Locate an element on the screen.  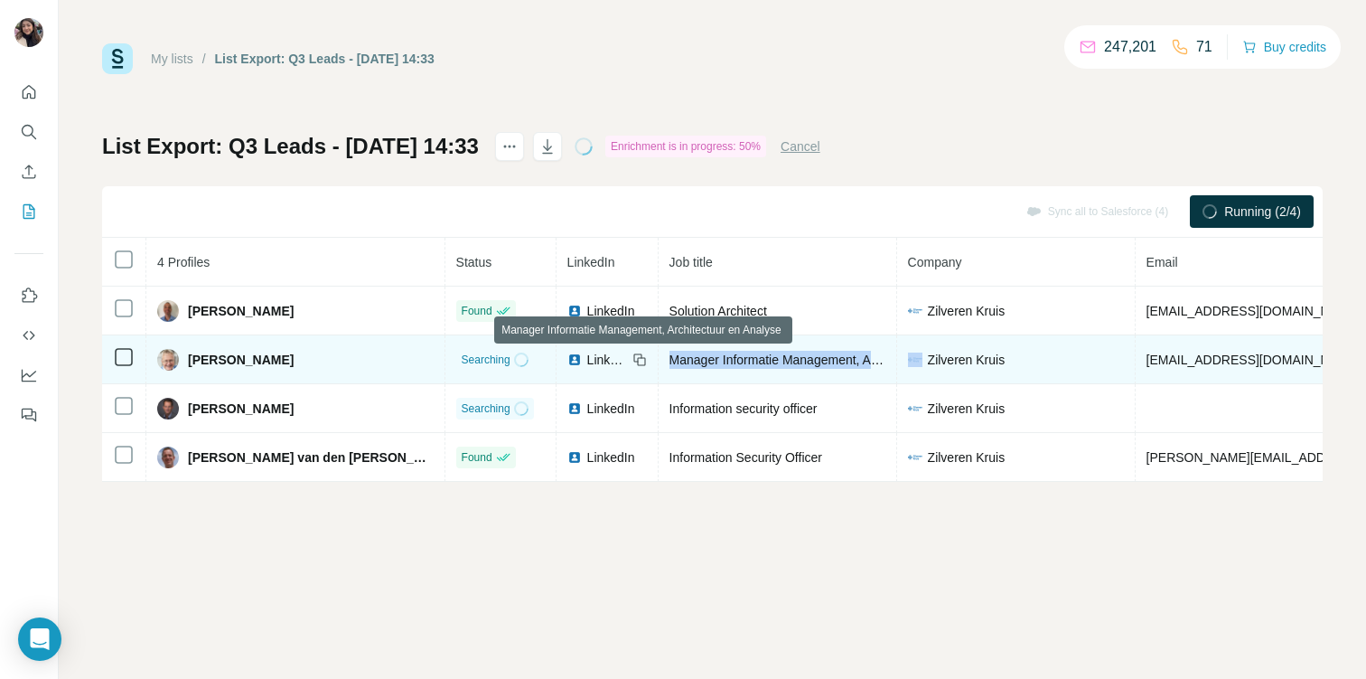
span: Email is located at coordinates (1162, 262).